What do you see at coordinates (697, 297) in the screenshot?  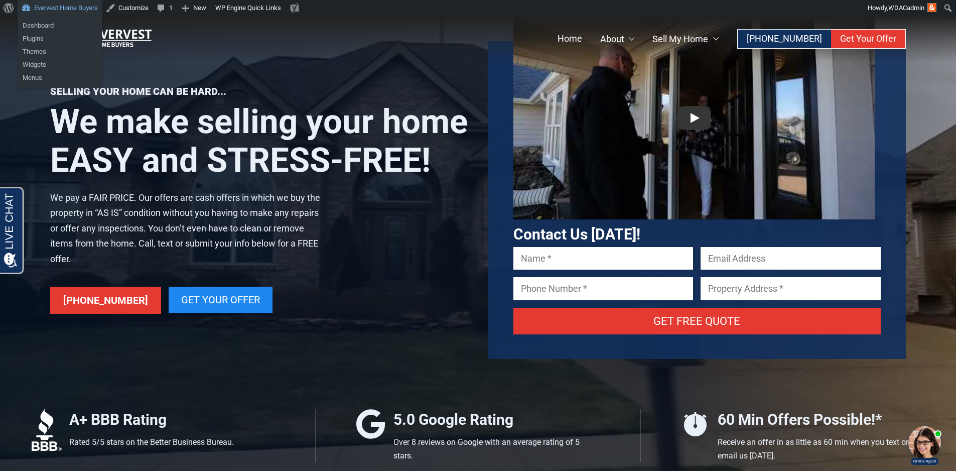 I see `form: Contact form` at bounding box center [697, 297].